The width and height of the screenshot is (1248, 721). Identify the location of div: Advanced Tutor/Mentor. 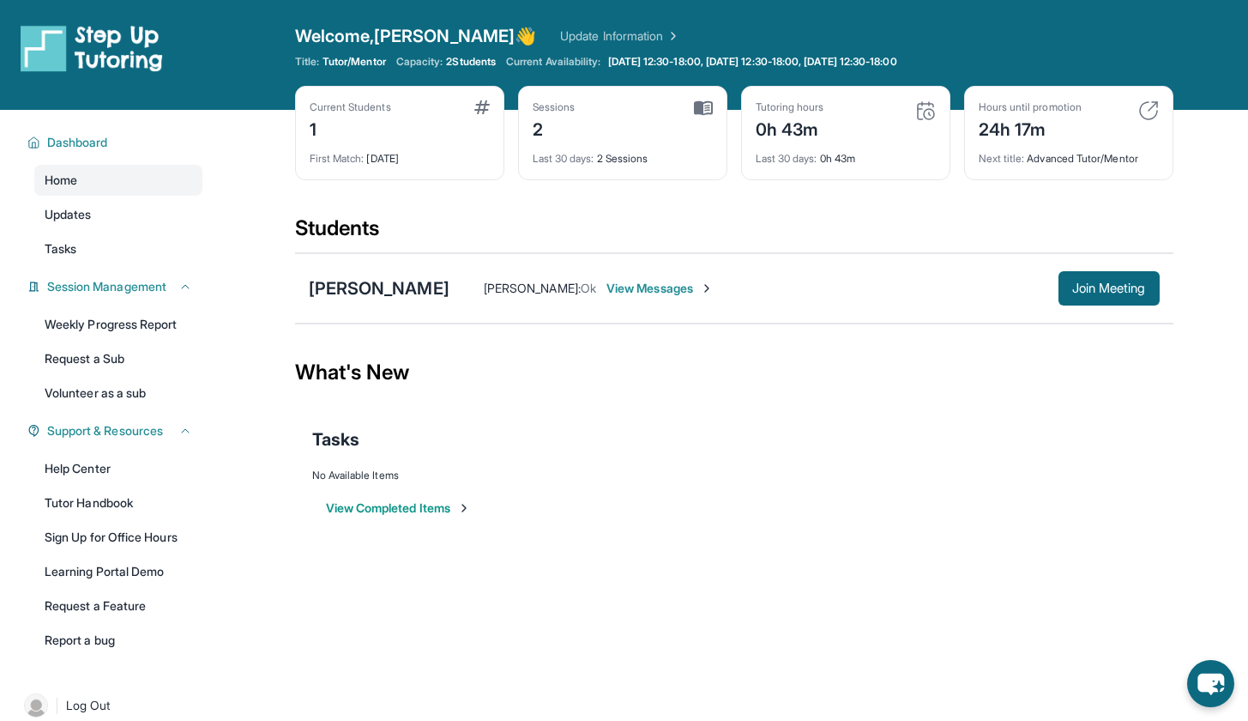
(1069, 154).